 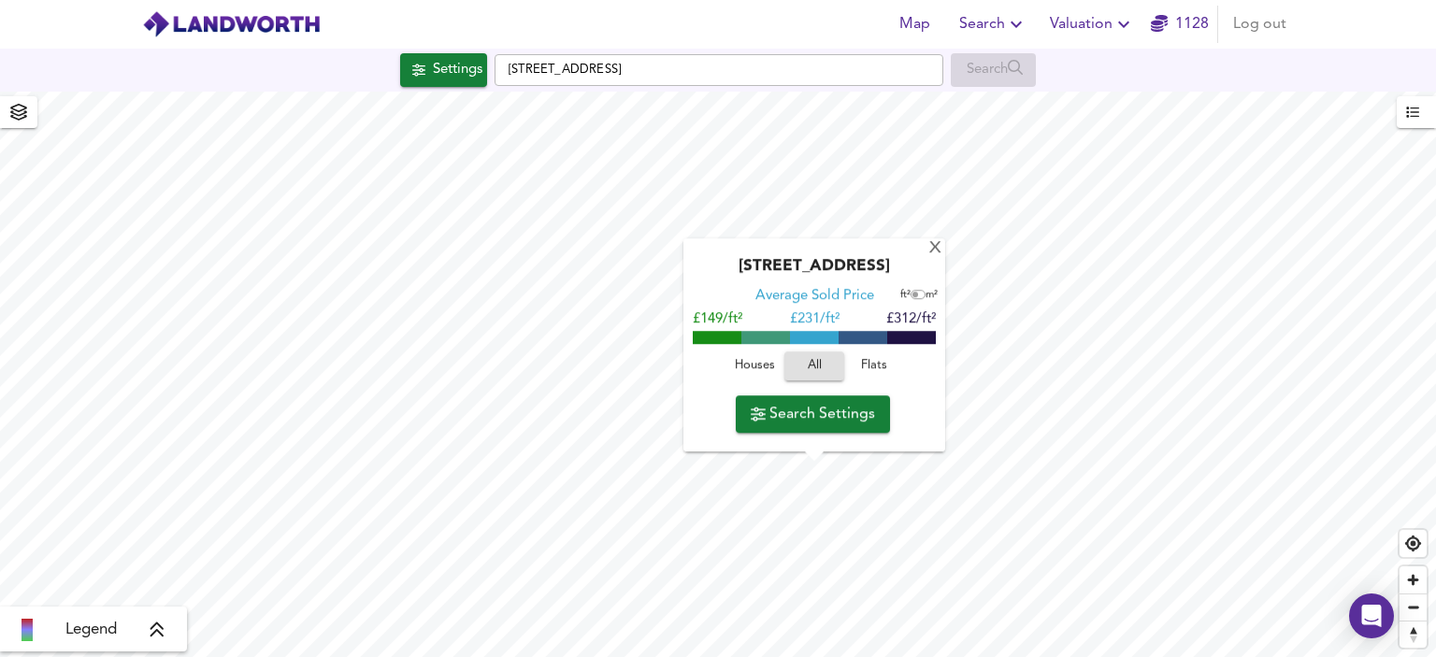 I want to click on button: Search Settings, so click(x=813, y=414).